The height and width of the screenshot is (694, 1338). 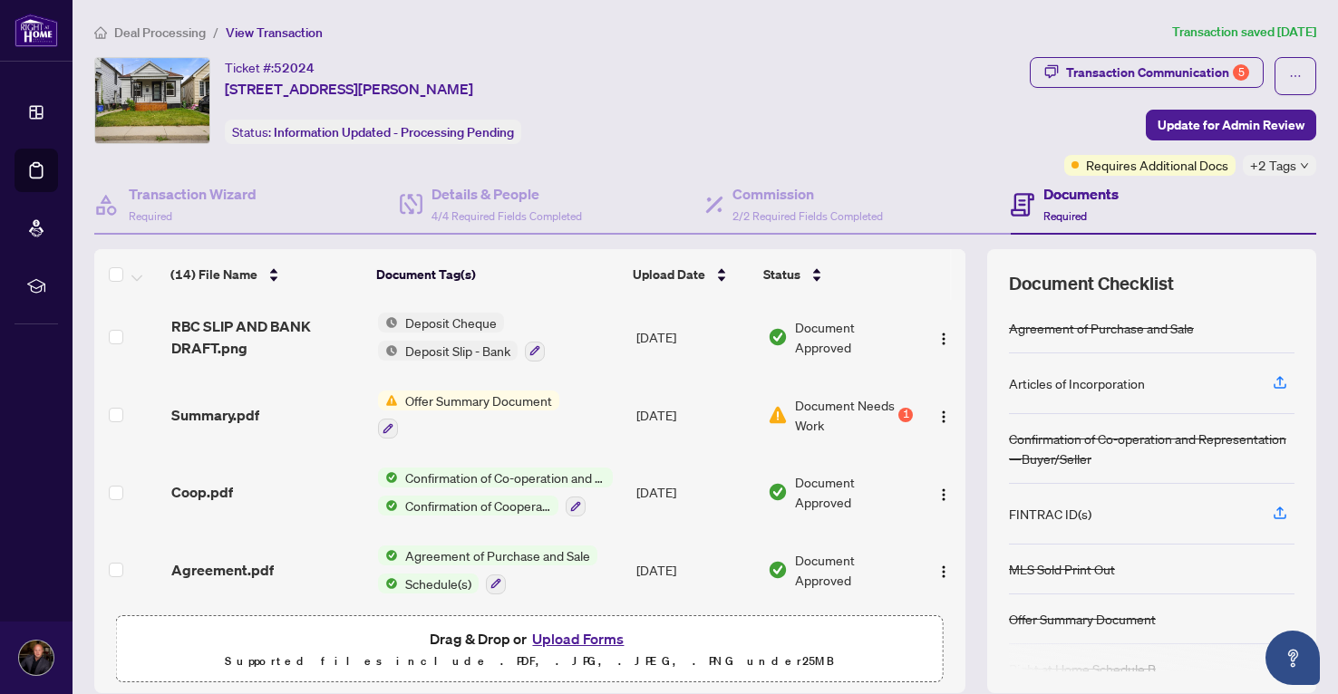 What do you see at coordinates (488, 570) in the screenshot?
I see `button: Status IconAgreement of Purchase and SaleStatus IconSchedule(s)` at bounding box center [488, 570].